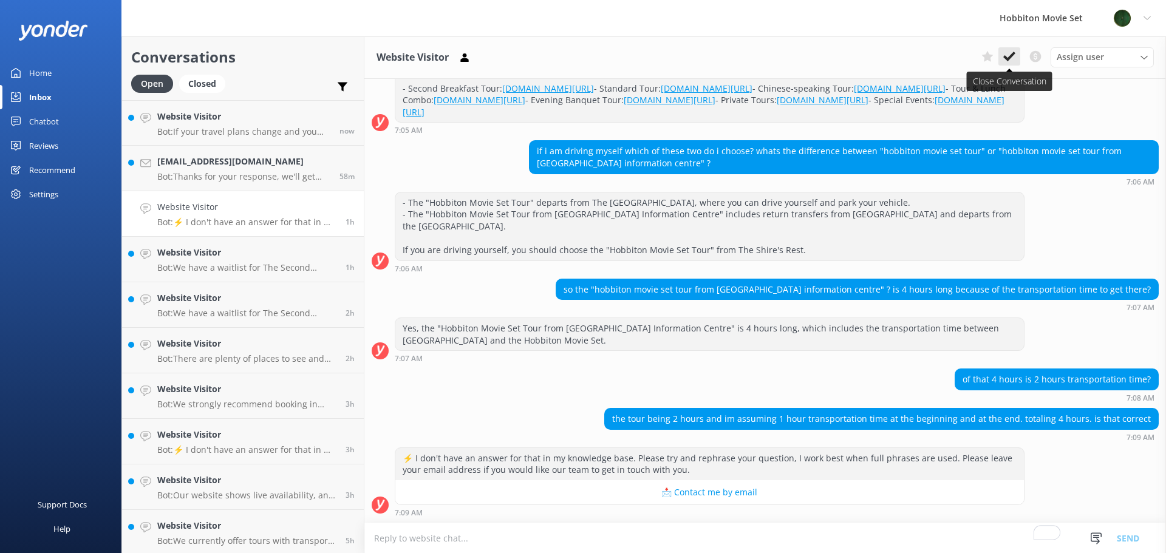 Image resolution: width=1166 pixels, height=553 pixels. What do you see at coordinates (1081, 57) in the screenshot?
I see `span: Assign user` at bounding box center [1081, 57].